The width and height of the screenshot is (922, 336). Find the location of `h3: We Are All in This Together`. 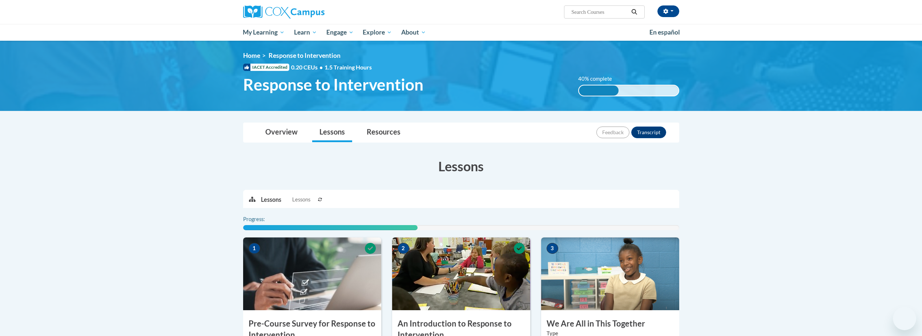

h3: We Are All in This Together is located at coordinates (610, 324).